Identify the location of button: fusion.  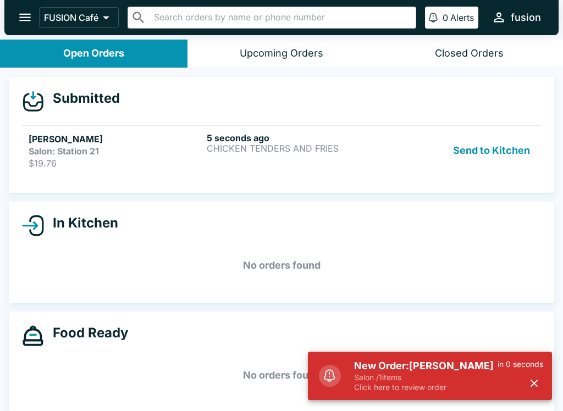
(516, 17).